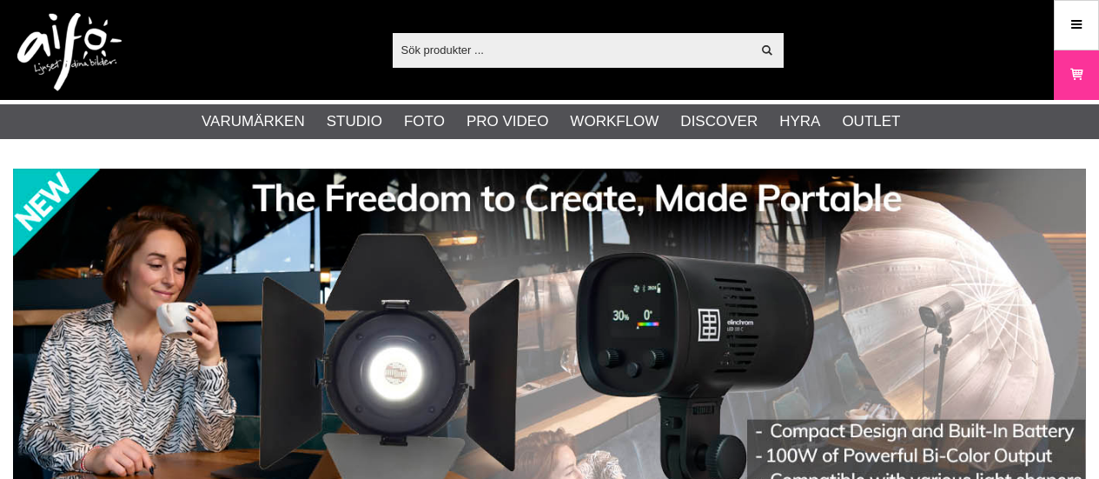  What do you see at coordinates (69, 52) in the screenshot?
I see `img: logo.png` at bounding box center [69, 52].